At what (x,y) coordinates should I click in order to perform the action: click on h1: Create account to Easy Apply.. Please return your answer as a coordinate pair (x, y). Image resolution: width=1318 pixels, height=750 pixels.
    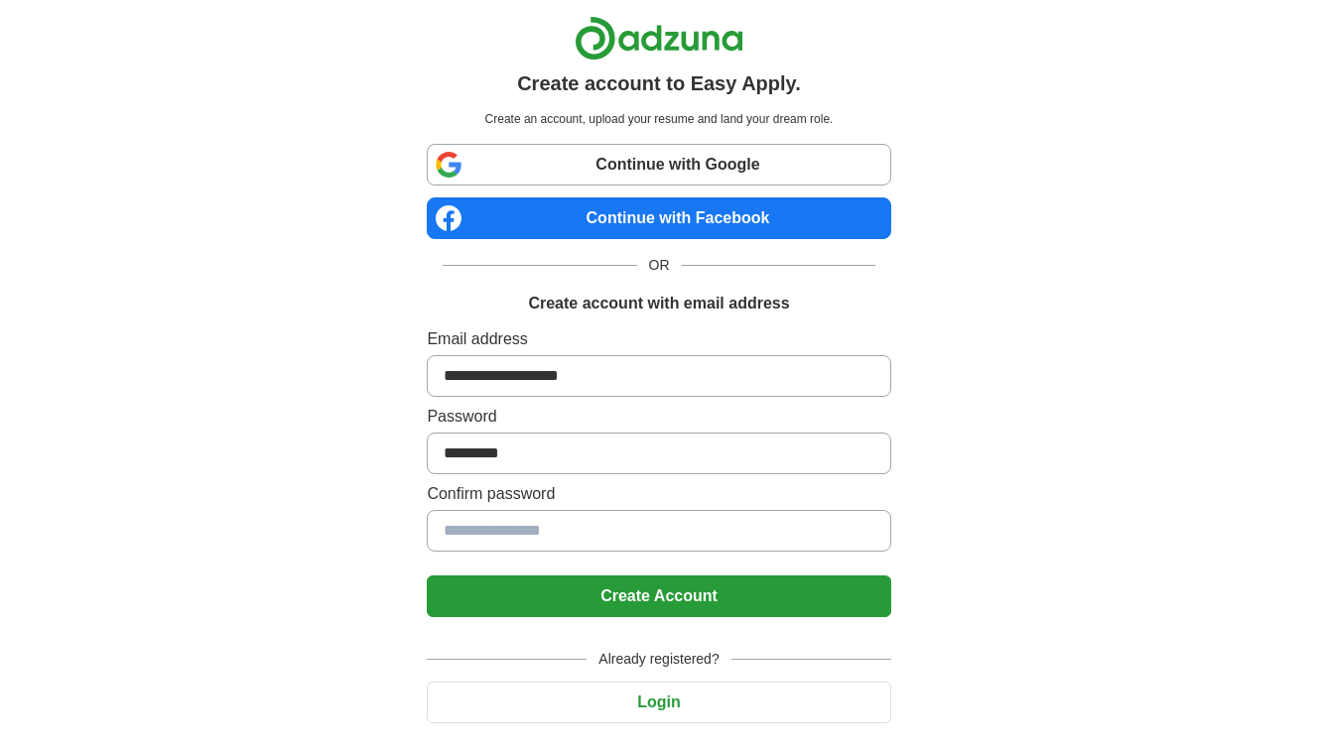
    Looking at the image, I should click on (659, 83).